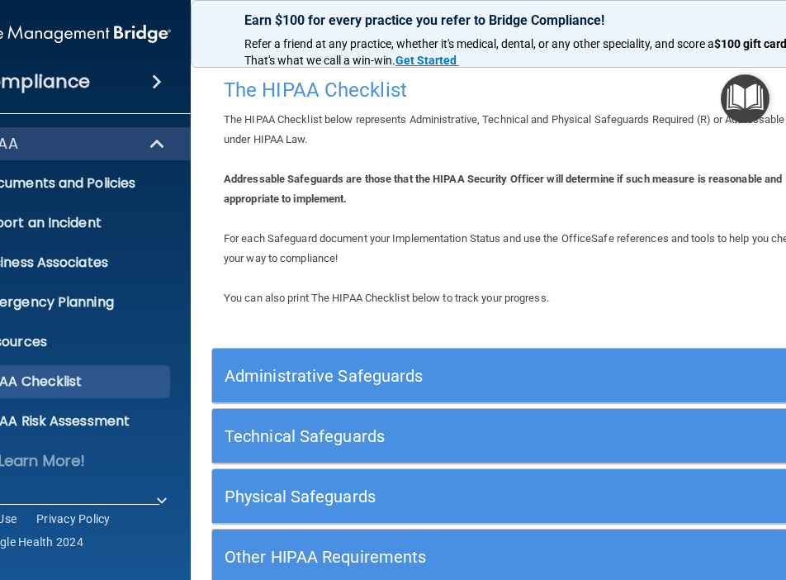  What do you see at coordinates (447, 557) in the screenshot?
I see `h5: Other HIPAA Requirements` at bounding box center [447, 557].